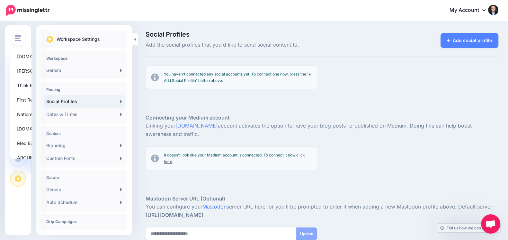 The height and width of the screenshot is (240, 508). What do you see at coordinates (238, 77) in the screenshot?
I see `p: You haven't connected any social accounts yet. To connect one now, press the '+ Add Social Profil...` at bounding box center [238, 77].